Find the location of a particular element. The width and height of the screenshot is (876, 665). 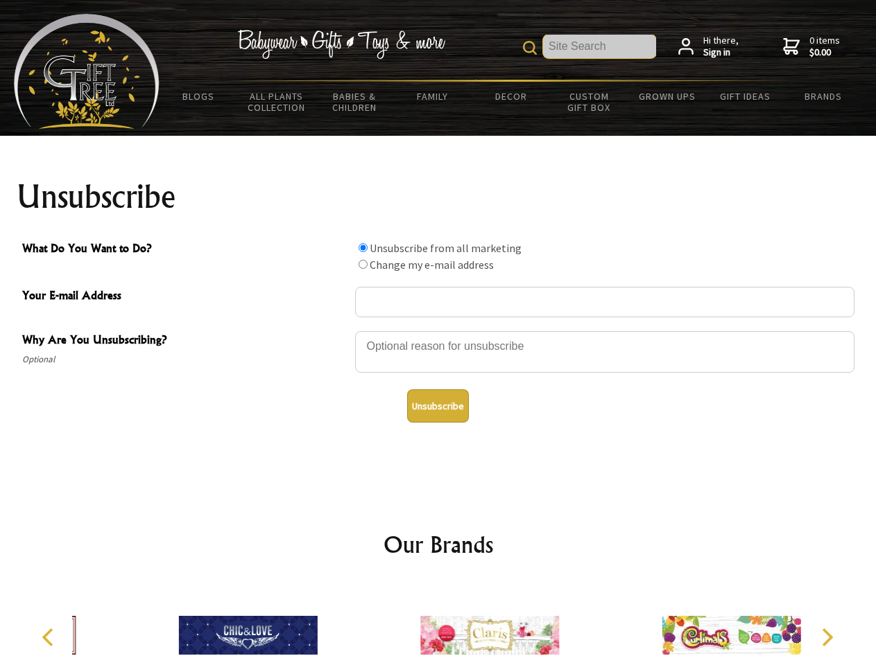

a: Brands is located at coordinates (823, 96).